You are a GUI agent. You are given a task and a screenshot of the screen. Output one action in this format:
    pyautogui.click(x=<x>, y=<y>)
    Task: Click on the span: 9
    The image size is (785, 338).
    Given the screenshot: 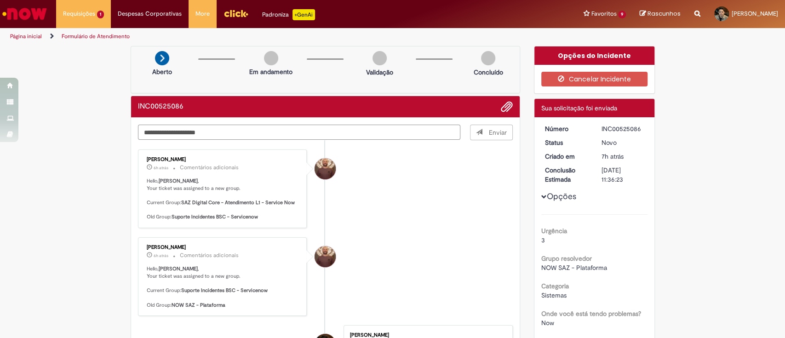 What is the action you would take?
    pyautogui.click(x=622, y=14)
    